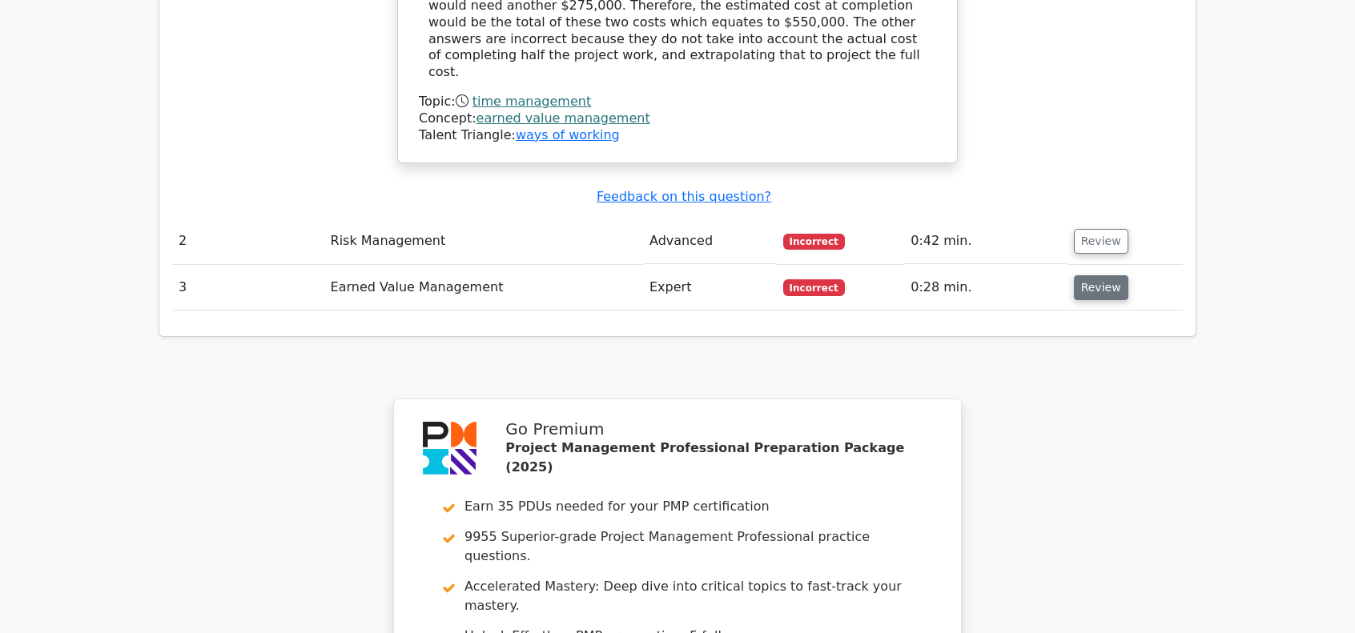  I want to click on u: Feedback on this question?, so click(684, 196).